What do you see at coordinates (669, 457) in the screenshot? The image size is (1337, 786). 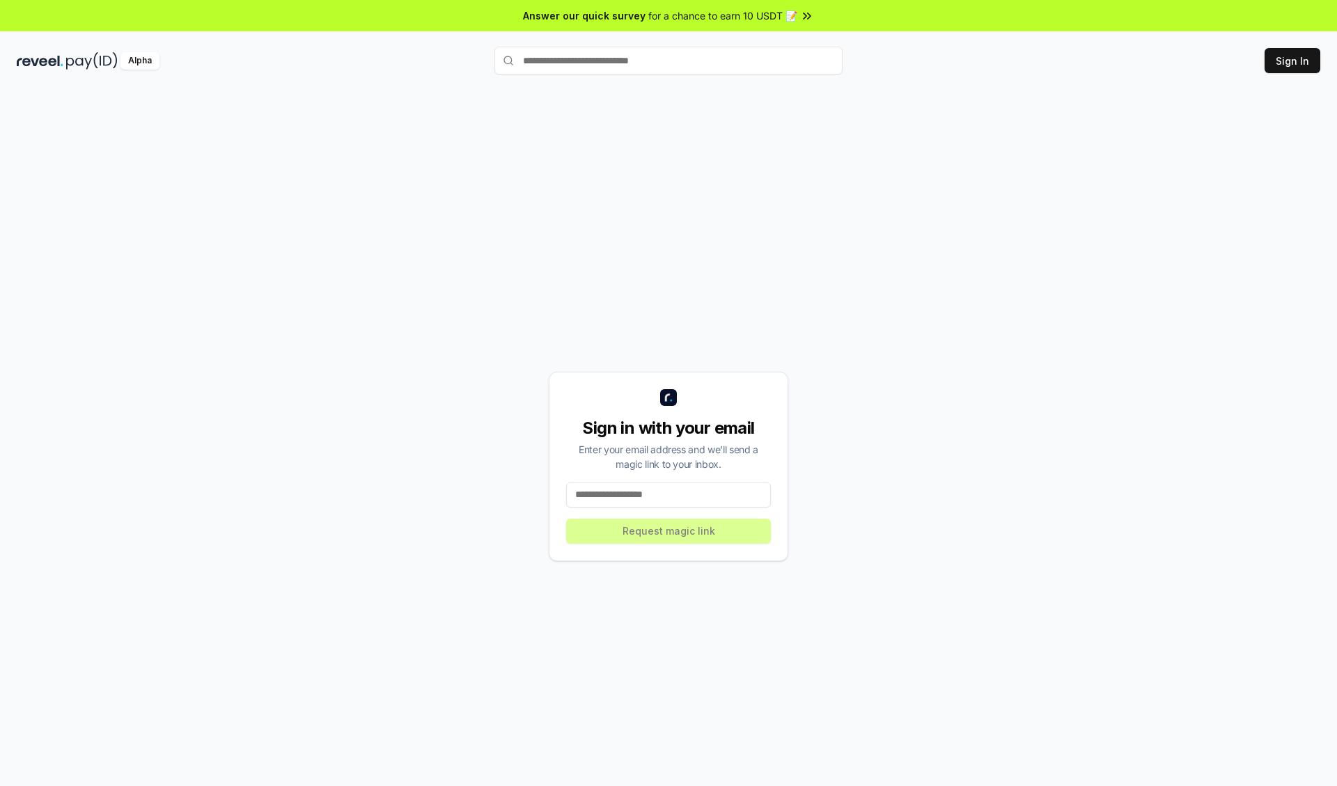 I see `div: Enter your email address and we’ll send a magic link to your inbox.` at bounding box center [669, 457].